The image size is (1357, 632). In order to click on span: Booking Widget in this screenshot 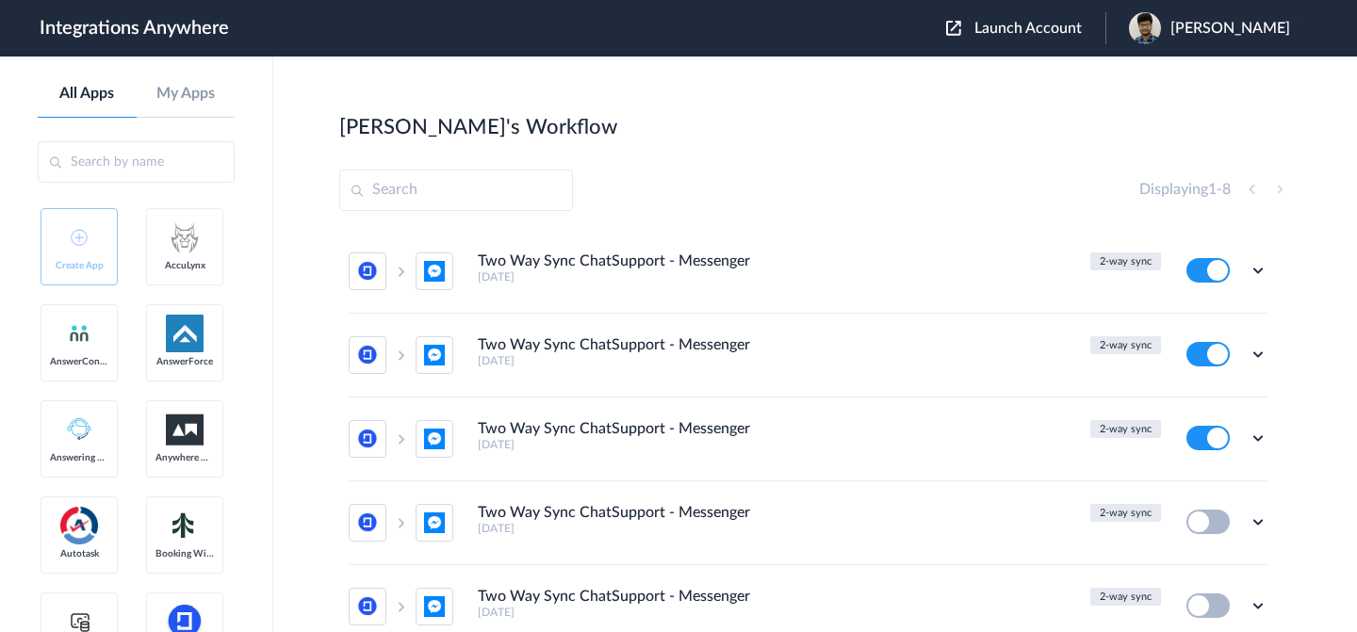, I will do `click(185, 554)`.